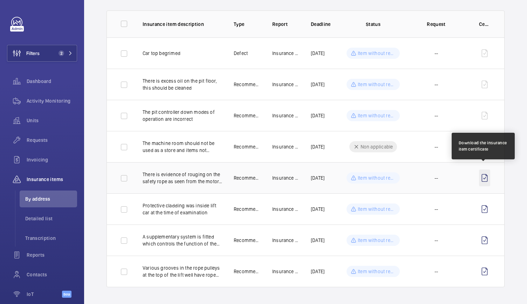  I want to click on span: Units, so click(52, 120).